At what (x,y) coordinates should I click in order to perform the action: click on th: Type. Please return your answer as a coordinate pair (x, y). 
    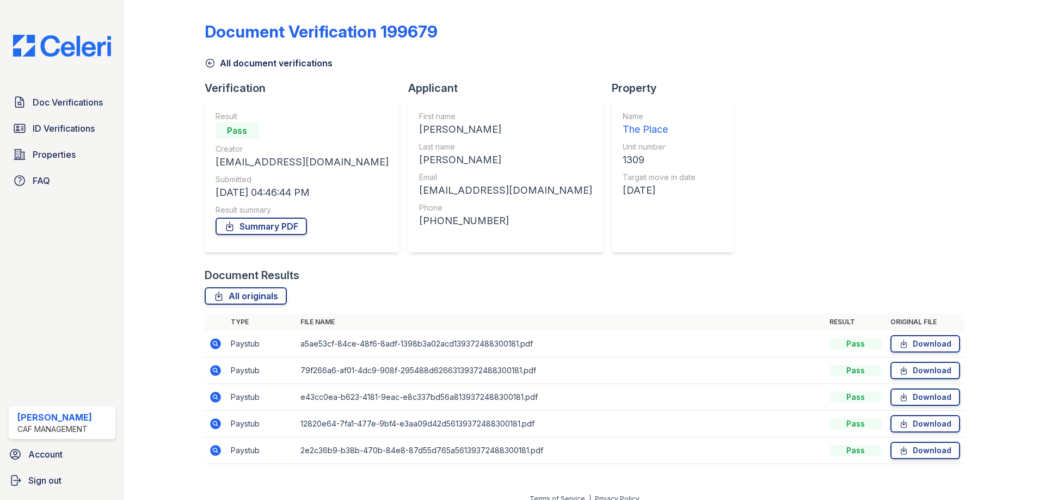
    Looking at the image, I should click on (261, 322).